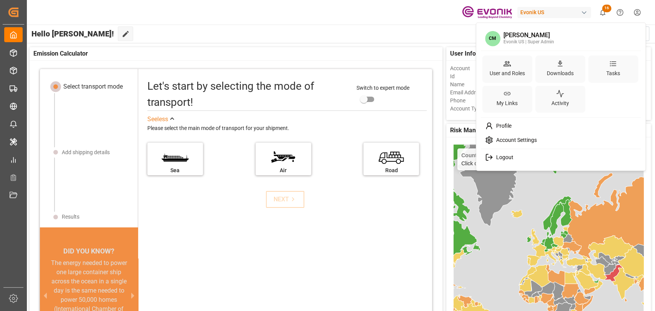  What do you see at coordinates (493, 38) in the screenshot?
I see `span: CM` at bounding box center [493, 38].